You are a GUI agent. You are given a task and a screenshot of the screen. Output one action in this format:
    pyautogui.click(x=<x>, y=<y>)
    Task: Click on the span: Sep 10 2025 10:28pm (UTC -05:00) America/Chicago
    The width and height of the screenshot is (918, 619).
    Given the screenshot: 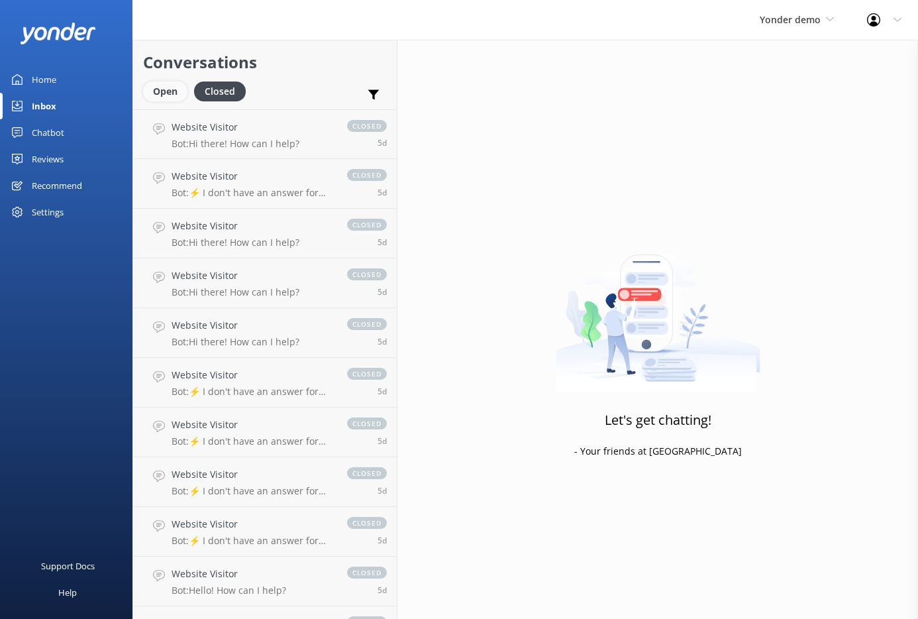 What is the action you would take?
    pyautogui.click(x=382, y=341)
    